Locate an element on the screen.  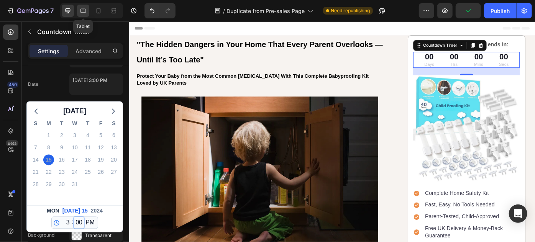
div: Sunday, Jul 28, 2024 is located at coordinates (36, 185).